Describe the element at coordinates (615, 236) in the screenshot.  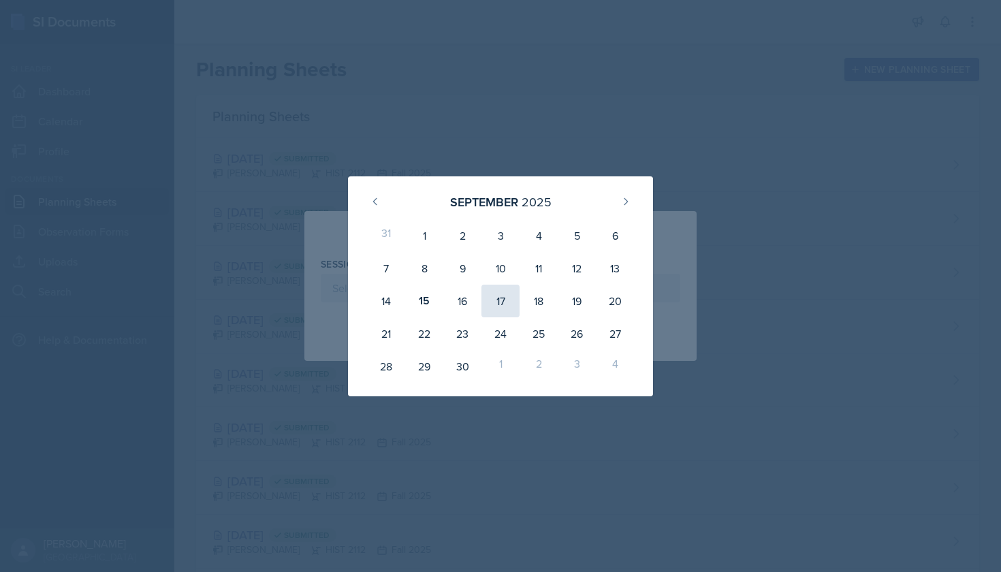
I see `div: 6` at that location.